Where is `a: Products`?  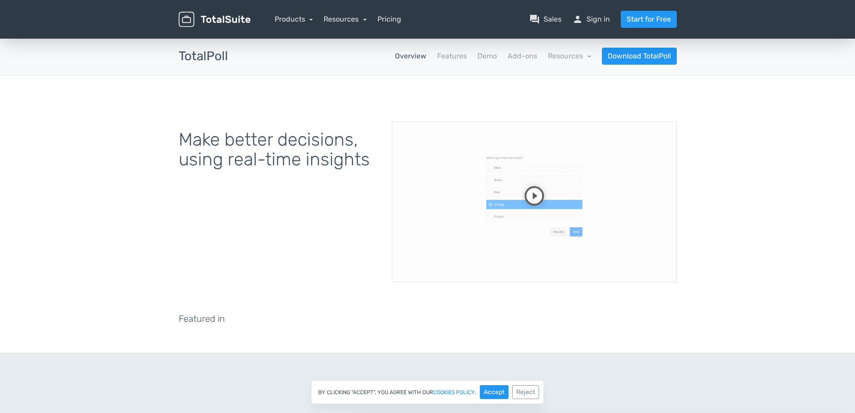 a: Products is located at coordinates (294, 19).